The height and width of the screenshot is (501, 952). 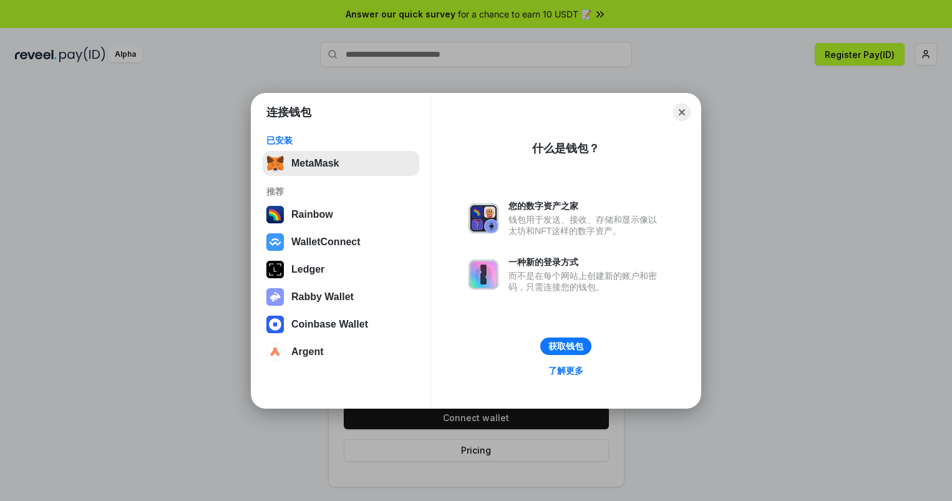 What do you see at coordinates (341, 352) in the screenshot?
I see `button: Argent` at bounding box center [341, 352].